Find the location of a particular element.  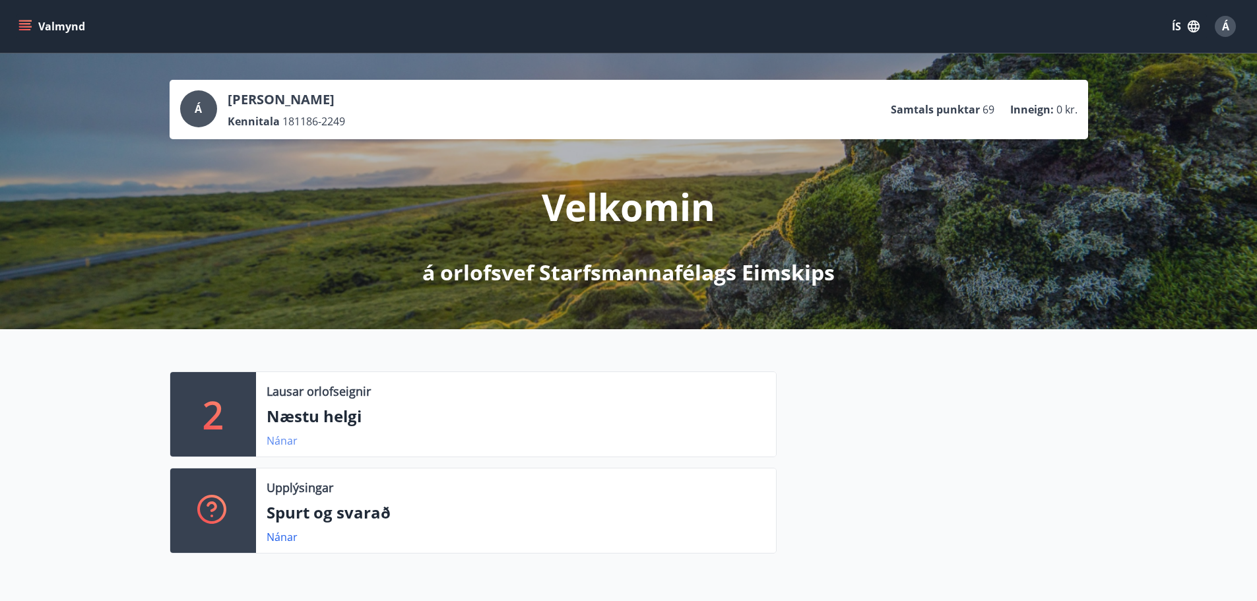

button: ÍS is located at coordinates (1186, 26).